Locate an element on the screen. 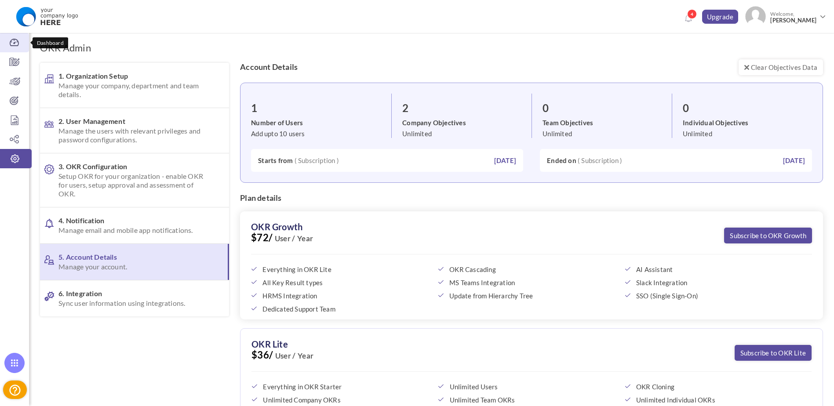 This screenshot has width=834, height=406. span: HRMS Integration is located at coordinates (342, 296).